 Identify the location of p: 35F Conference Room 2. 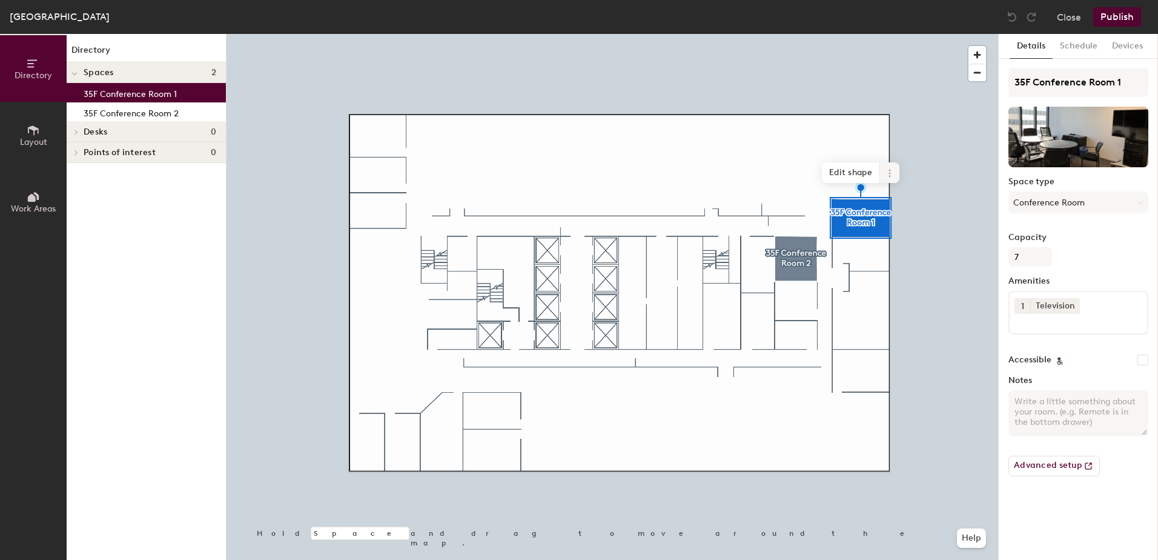
(131, 111).